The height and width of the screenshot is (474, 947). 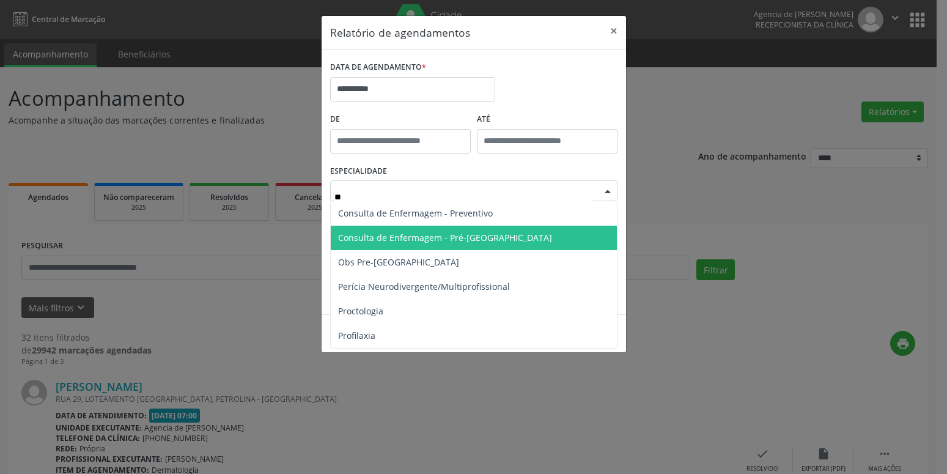 I want to click on label: De, so click(x=401, y=119).